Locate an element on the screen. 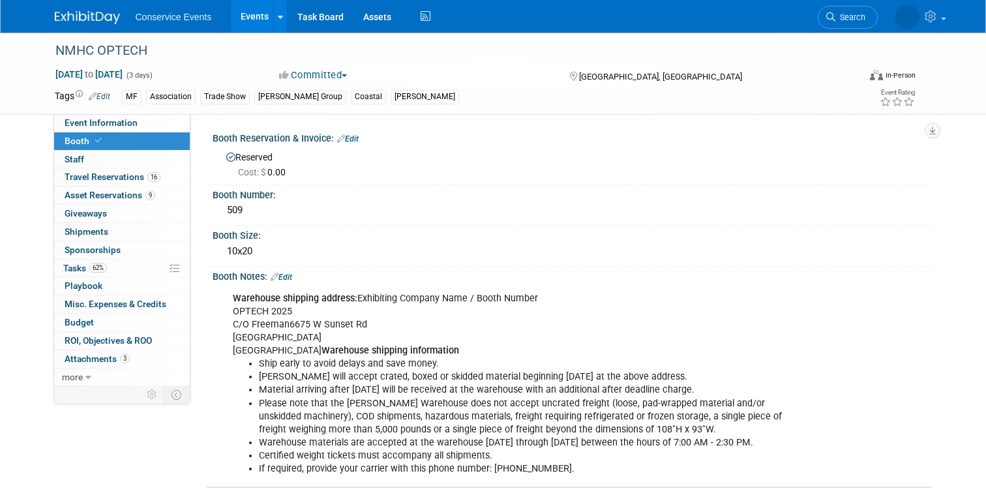  span: (3 days) is located at coordinates (139, 75).